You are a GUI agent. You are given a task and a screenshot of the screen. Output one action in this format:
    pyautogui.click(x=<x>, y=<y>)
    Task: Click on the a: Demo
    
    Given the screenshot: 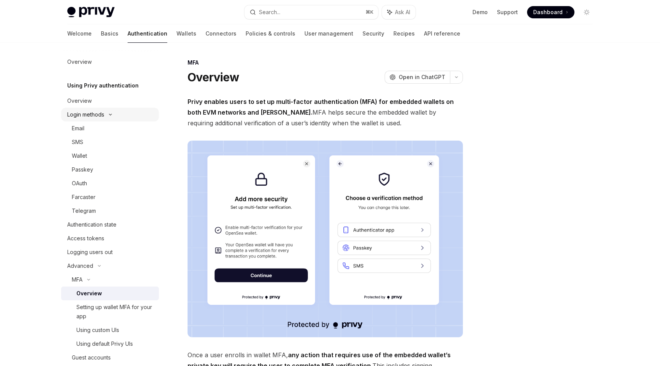 What is the action you would take?
    pyautogui.click(x=480, y=12)
    